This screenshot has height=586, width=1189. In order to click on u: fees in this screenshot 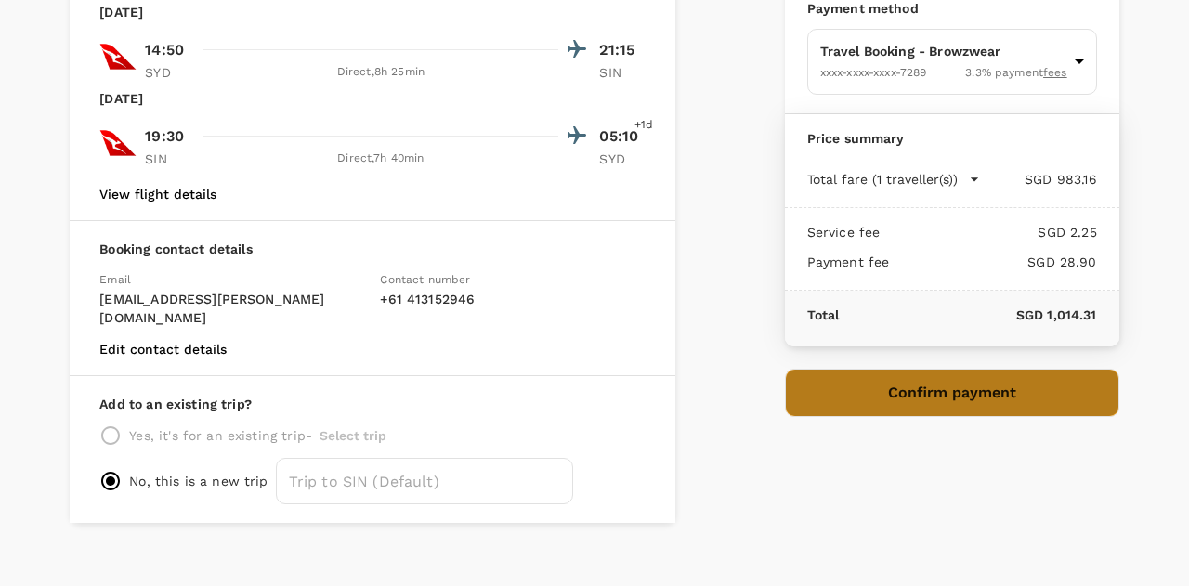, I will do `click(1055, 72)`.